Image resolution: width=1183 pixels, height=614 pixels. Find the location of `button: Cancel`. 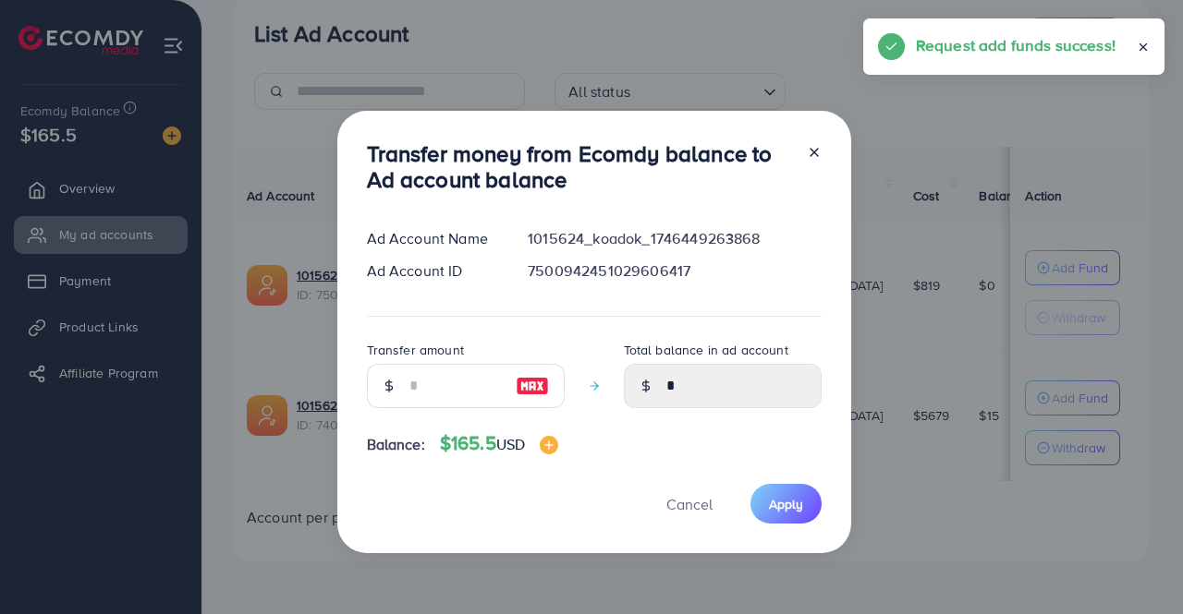

button: Cancel is located at coordinates (689, 503).